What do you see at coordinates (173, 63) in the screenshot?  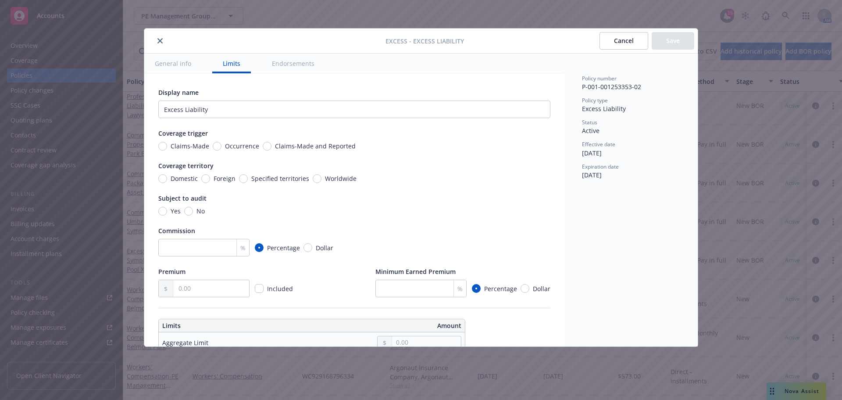 I see `button: General info` at bounding box center [173, 63].